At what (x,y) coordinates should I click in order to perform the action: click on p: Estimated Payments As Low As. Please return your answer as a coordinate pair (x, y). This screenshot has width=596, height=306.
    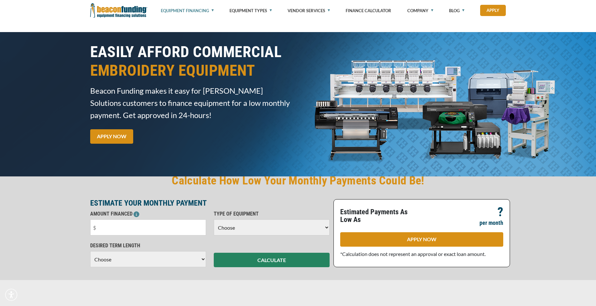
    Looking at the image, I should click on (379, 216).